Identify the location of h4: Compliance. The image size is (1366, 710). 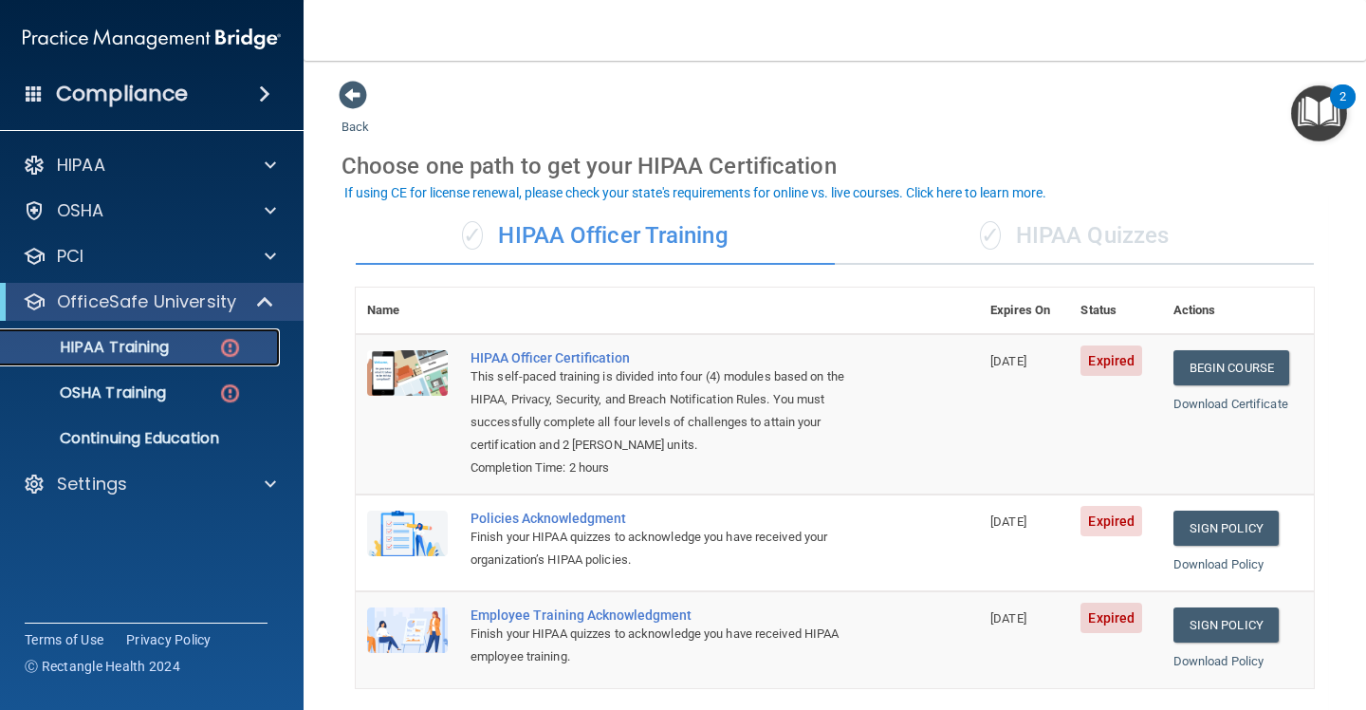
(121, 94).